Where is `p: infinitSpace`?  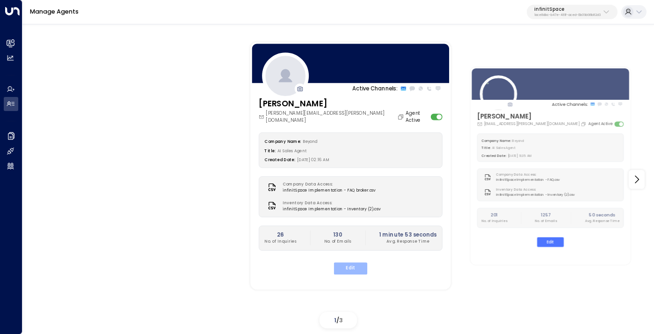 p: infinitSpace is located at coordinates (568, 9).